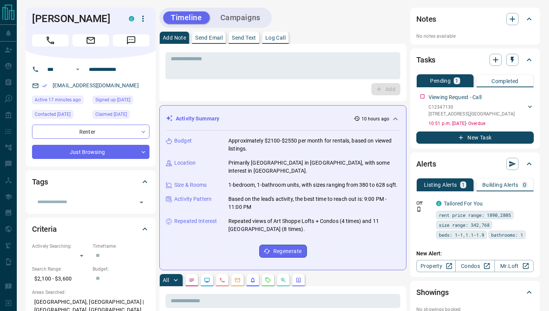 The height and width of the screenshot is (311, 549). What do you see at coordinates (44, 229) in the screenshot?
I see `h2: Criteria` at bounding box center [44, 229].